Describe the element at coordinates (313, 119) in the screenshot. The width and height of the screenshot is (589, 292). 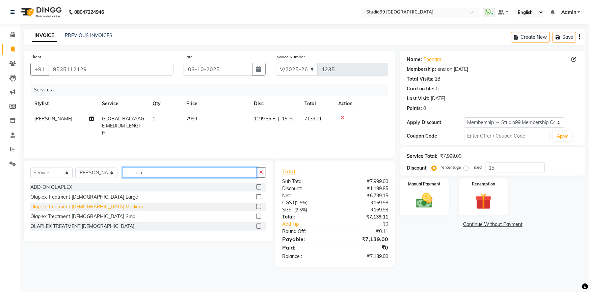
I see `span: 7139.11` at that location.